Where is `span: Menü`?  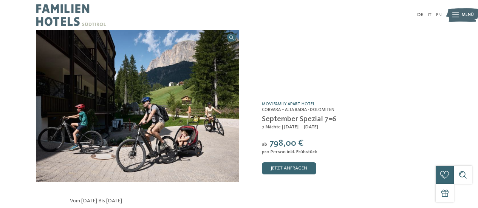
span: Menü is located at coordinates (468, 15).